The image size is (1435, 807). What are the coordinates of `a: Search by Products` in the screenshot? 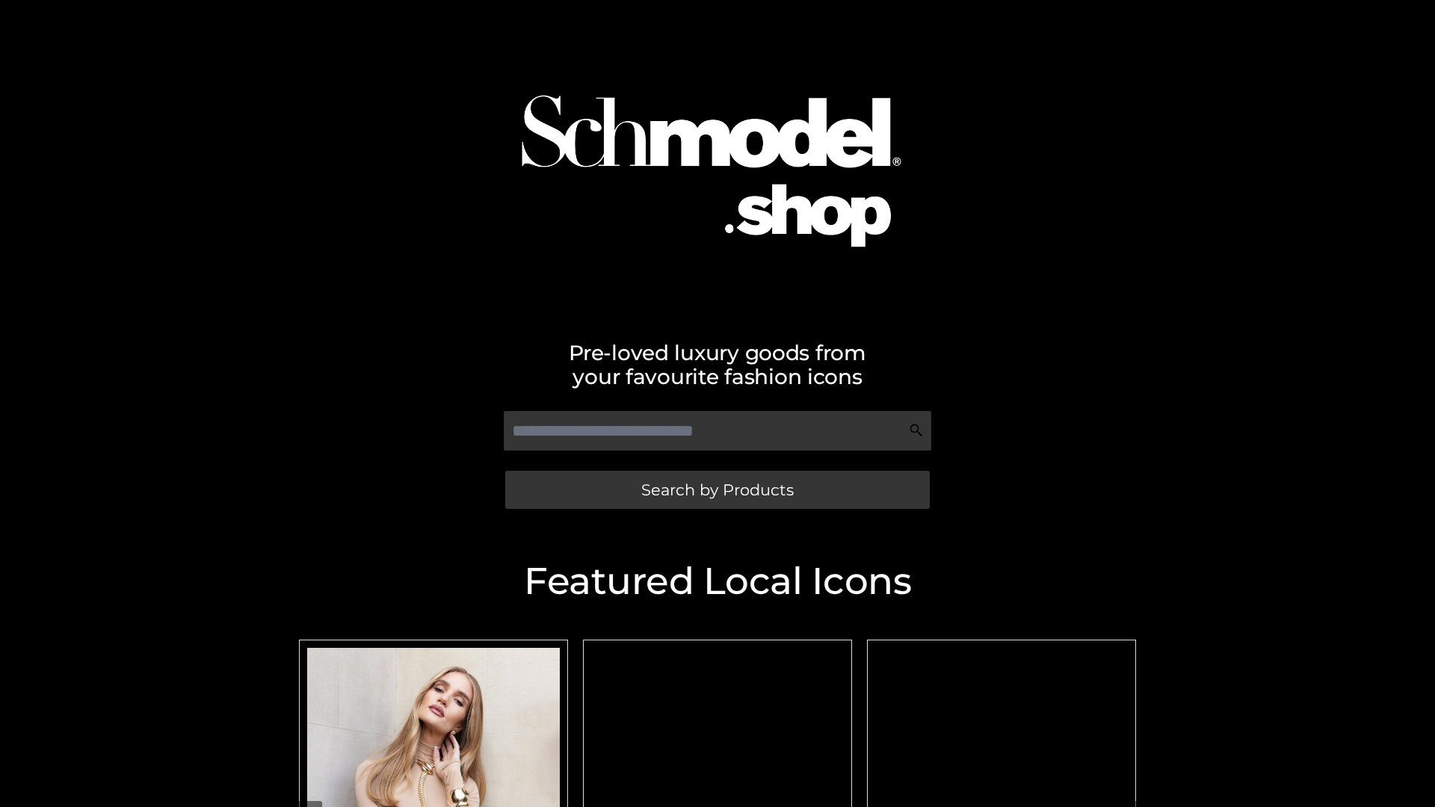 It's located at (718, 490).